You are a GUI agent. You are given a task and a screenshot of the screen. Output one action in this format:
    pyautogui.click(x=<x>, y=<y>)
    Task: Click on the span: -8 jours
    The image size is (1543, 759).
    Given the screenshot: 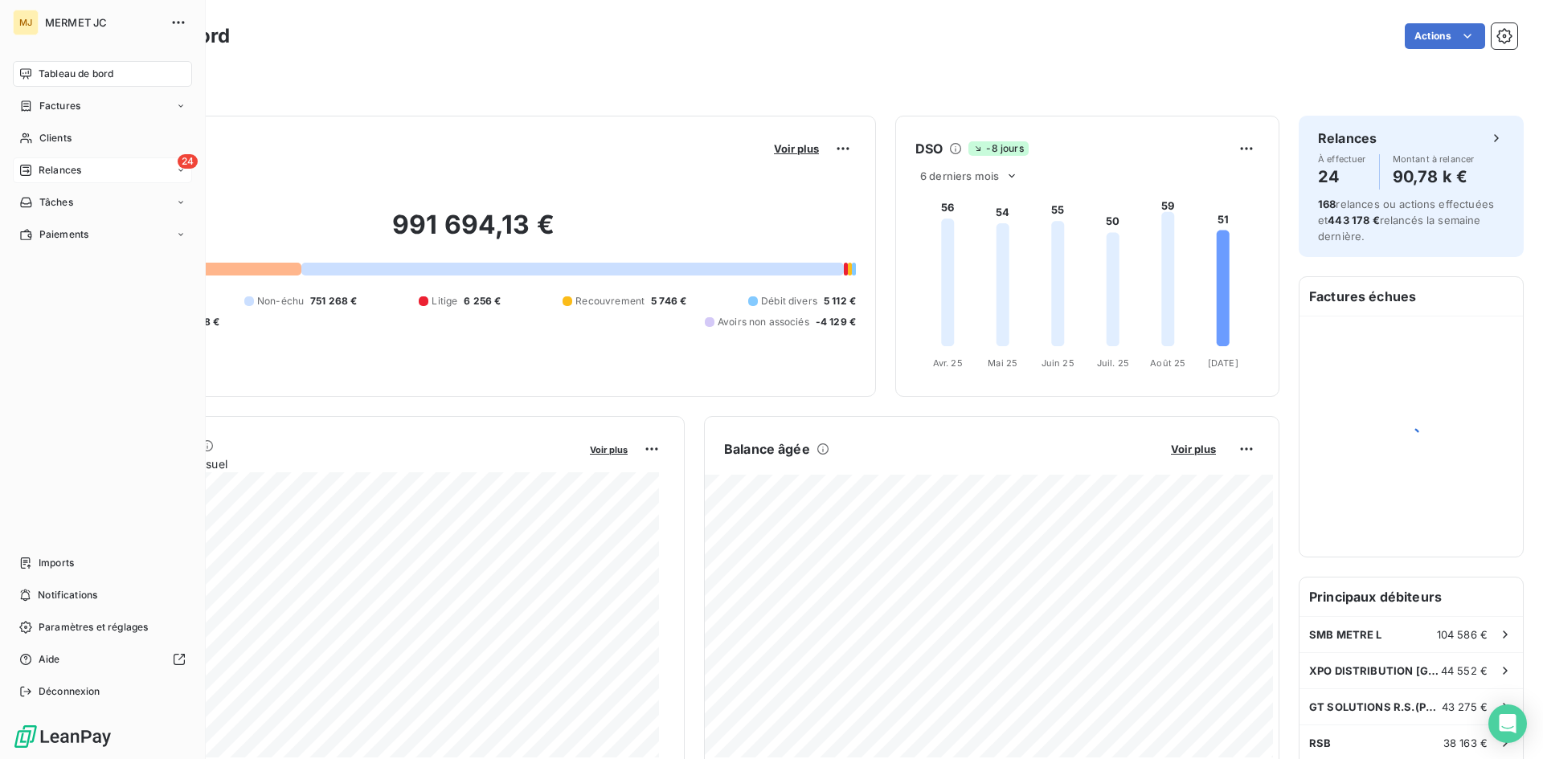 What is the action you would take?
    pyautogui.click(x=998, y=149)
    